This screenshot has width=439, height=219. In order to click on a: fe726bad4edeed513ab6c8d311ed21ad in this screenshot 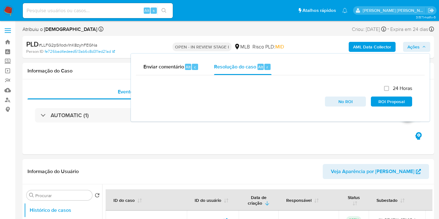, I will do `click(80, 52)`.